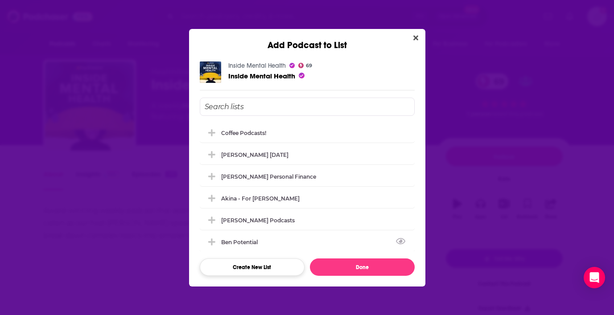 This screenshot has width=614, height=315. What do you see at coordinates (307, 177) in the screenshot?
I see `div: Karla Personal Finance` at bounding box center [307, 177].